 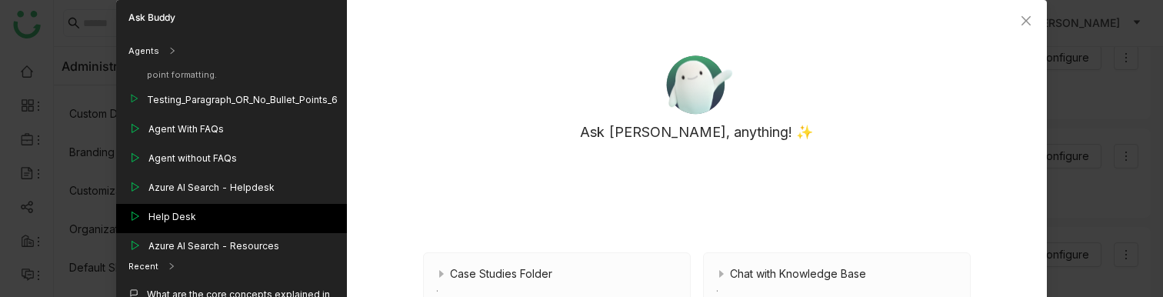 What do you see at coordinates (242, 100) in the screenshot?
I see `div: Testing_Paragraph_OR_No_Bullet_Points_6` at bounding box center [242, 100].